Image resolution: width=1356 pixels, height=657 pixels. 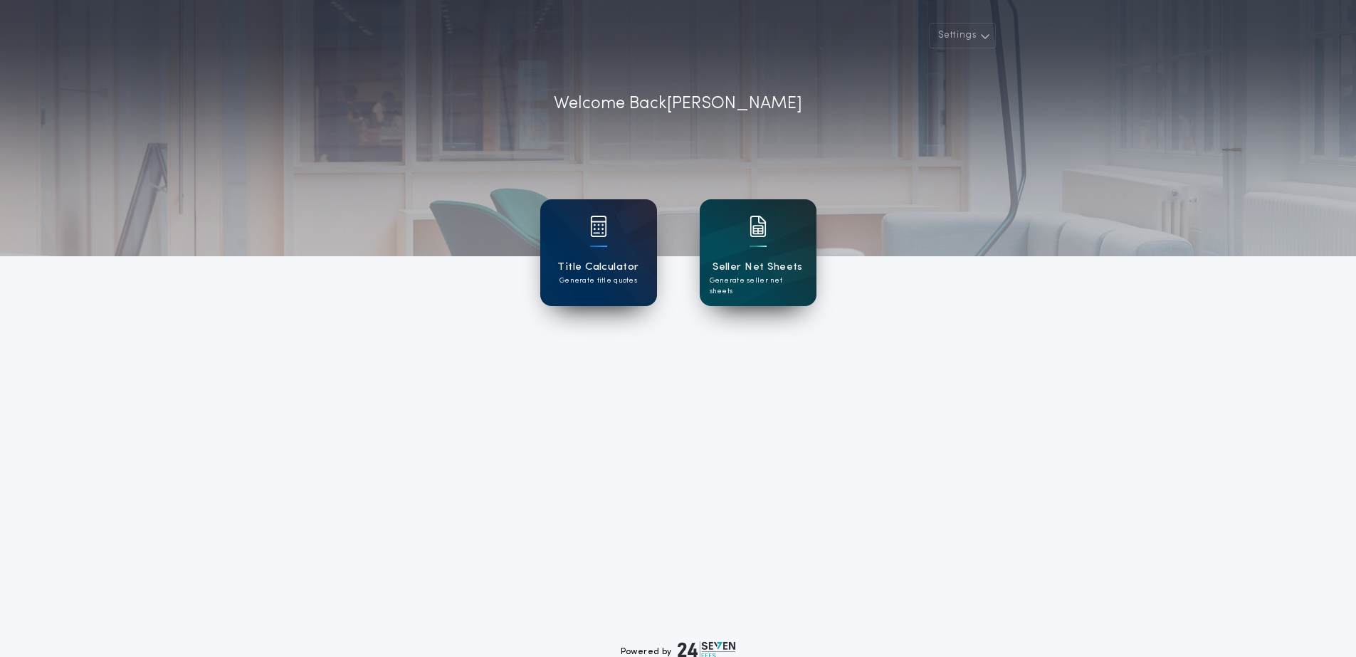 I want to click on h1: Title Calculator, so click(x=598, y=267).